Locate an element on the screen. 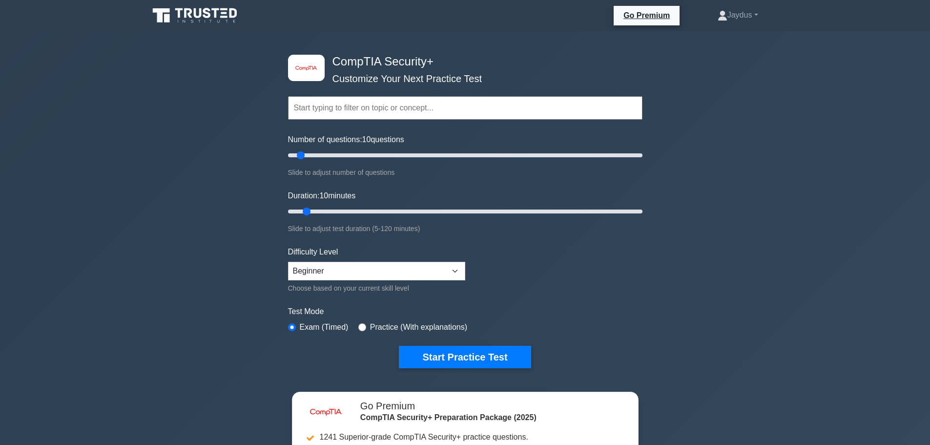  div: Slide to adjust number of questions is located at coordinates (465, 172).